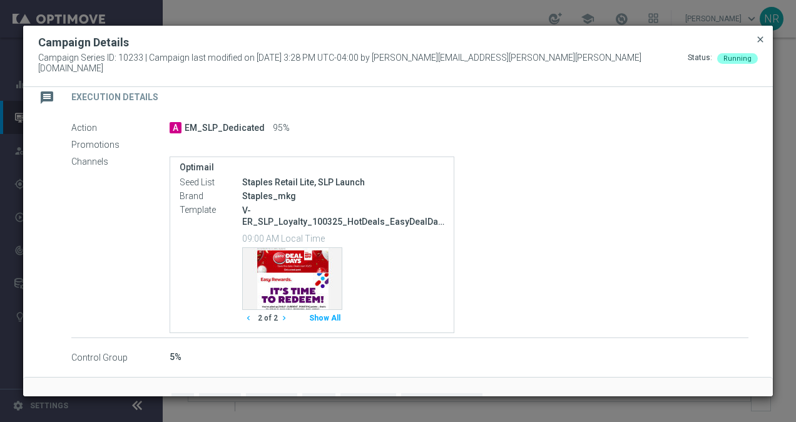 The width and height of the screenshot is (796, 422). I want to click on label: Template, so click(211, 210).